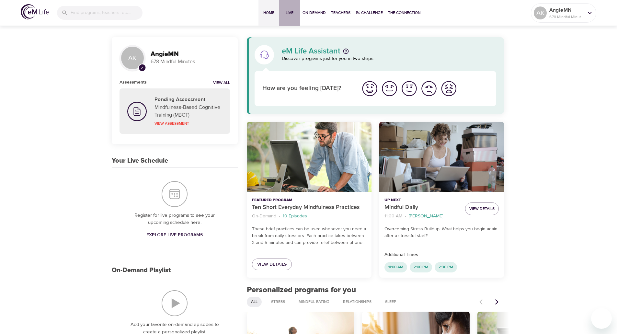  I want to click on p: Discover programs just for you in two steps, so click(389, 59).